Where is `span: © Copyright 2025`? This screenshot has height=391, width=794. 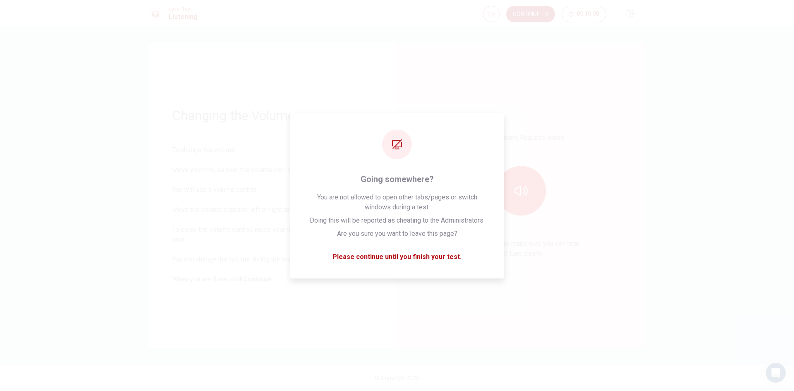
span: © Copyright 2025 is located at coordinates (397, 378).